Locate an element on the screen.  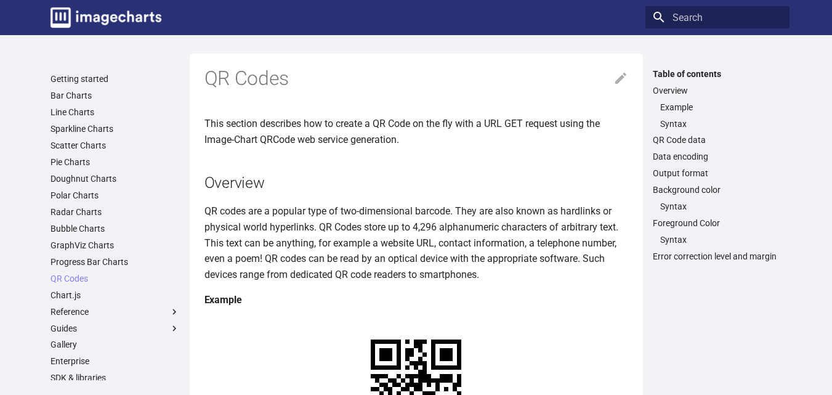
h4: Example is located at coordinates (416, 300).